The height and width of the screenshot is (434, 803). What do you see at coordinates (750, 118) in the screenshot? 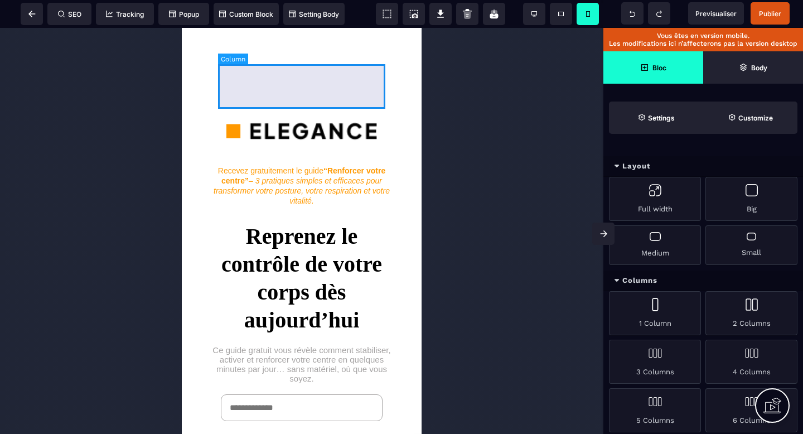
I see `span: Open Style Manager` at bounding box center [750, 118].